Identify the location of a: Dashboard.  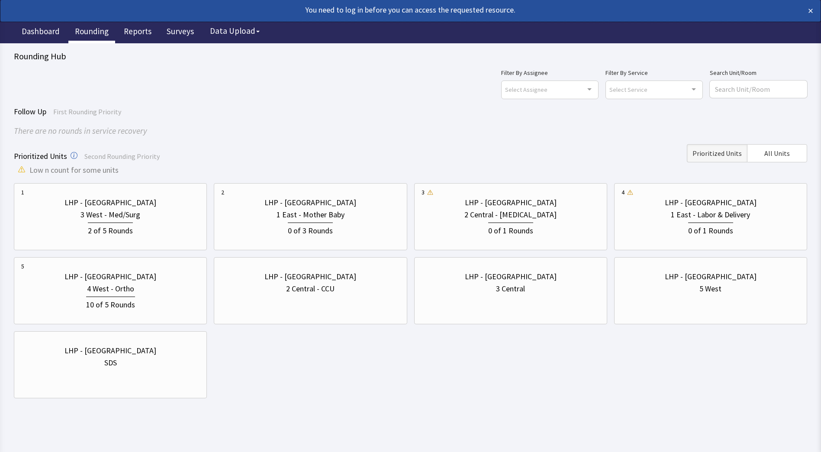
(41, 32).